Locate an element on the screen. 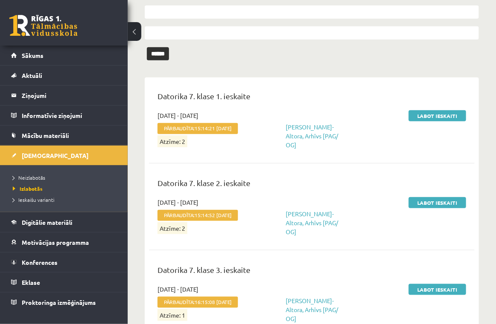 The height and width of the screenshot is (324, 496). span: Mācību materiāli is located at coordinates (45, 135).